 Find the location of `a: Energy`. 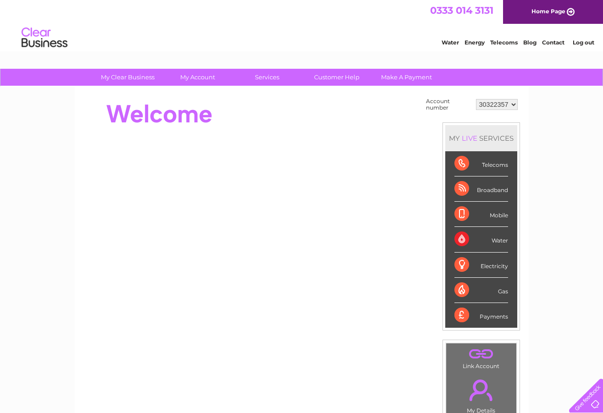

a: Energy is located at coordinates (475, 42).